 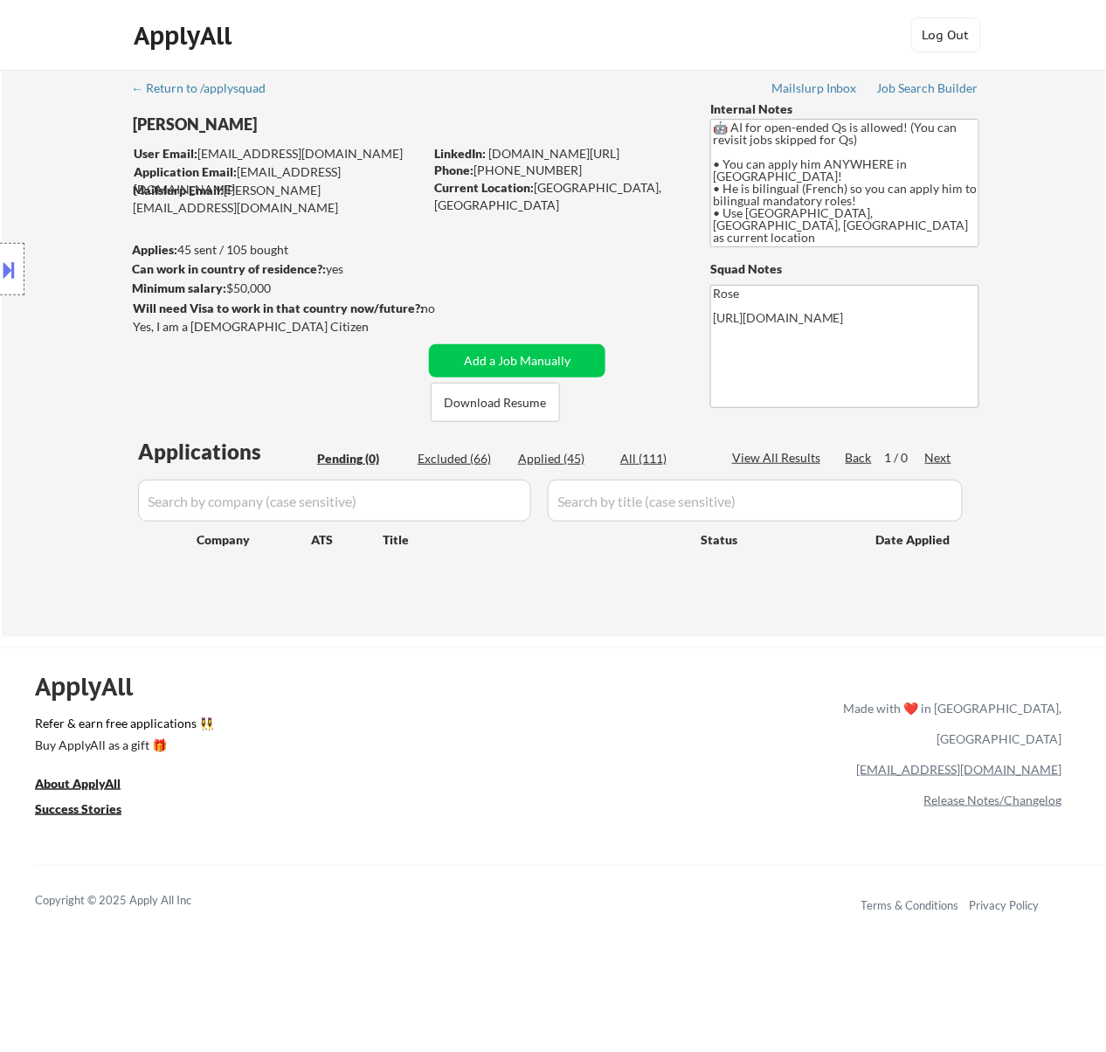 I want to click on div: Title, so click(x=533, y=540).